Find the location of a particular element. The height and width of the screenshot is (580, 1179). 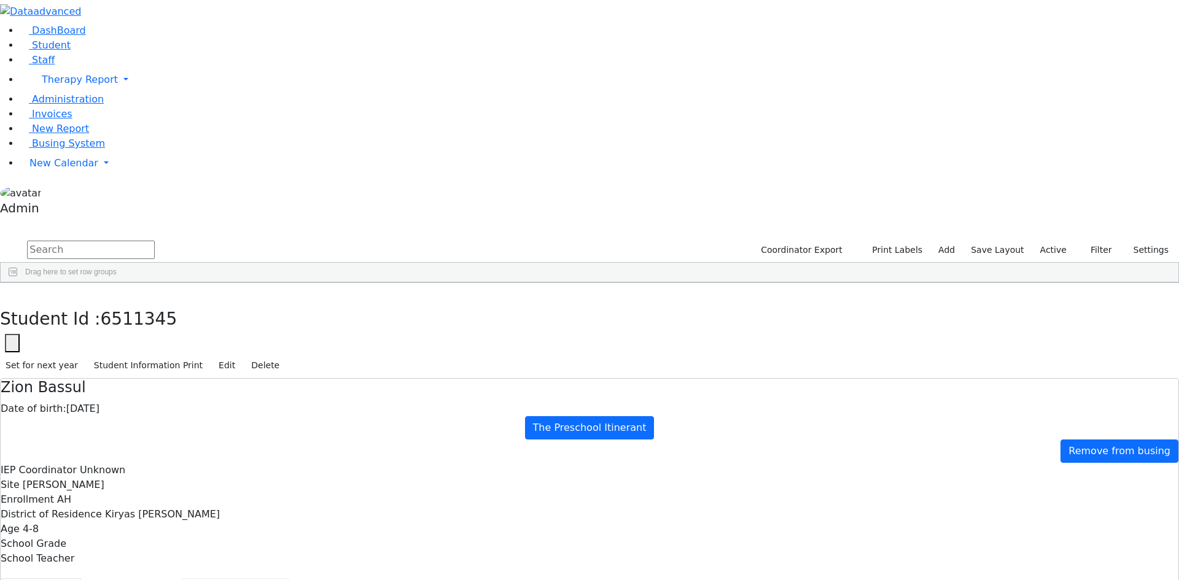

span: AH is located at coordinates (64, 499).